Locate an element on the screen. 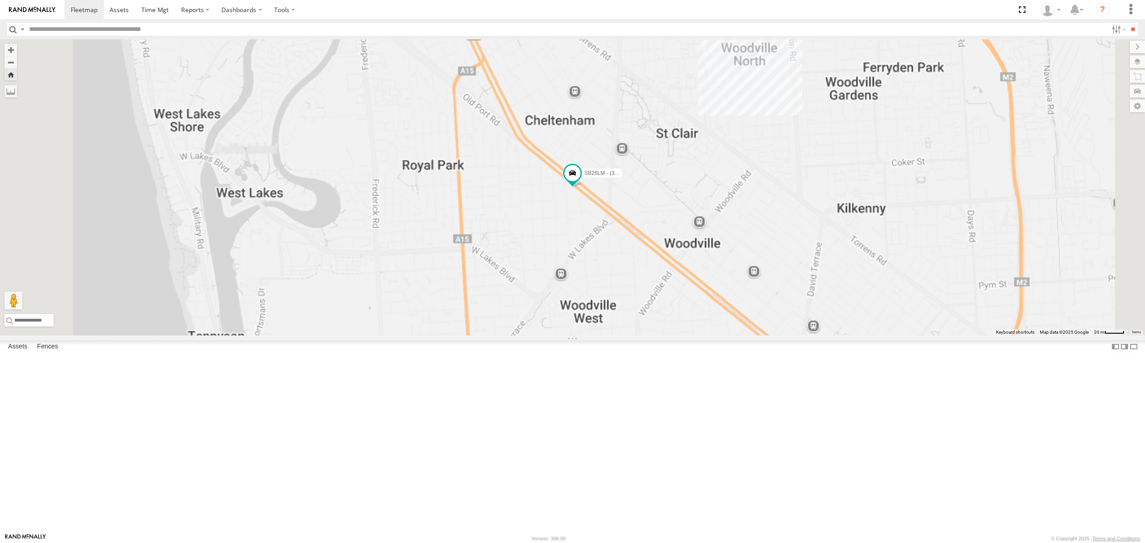 This screenshot has width=1145, height=543. label: Hide Summary Table is located at coordinates (1134, 347).